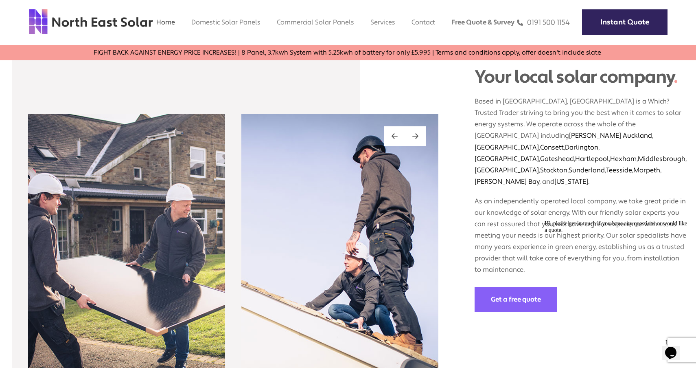 Image resolution: width=696 pixels, height=368 pixels. I want to click on a: Darlington, so click(582, 147).